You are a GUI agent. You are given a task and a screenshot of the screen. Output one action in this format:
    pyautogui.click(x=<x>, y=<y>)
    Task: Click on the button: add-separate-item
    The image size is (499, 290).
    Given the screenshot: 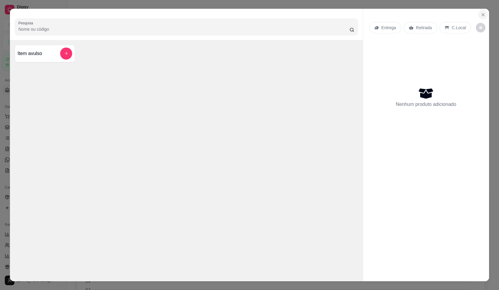 What is the action you would take?
    pyautogui.click(x=66, y=53)
    